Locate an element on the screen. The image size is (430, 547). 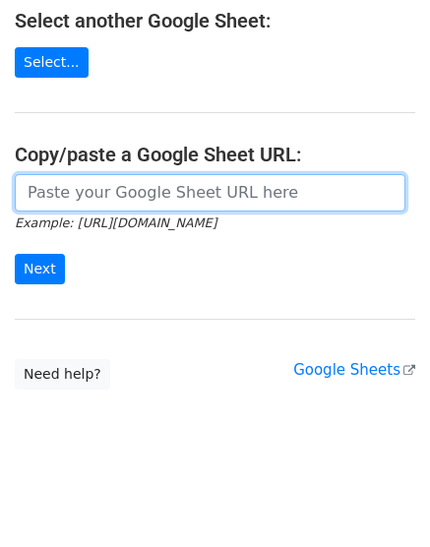
h4: Select another Google Sheet: is located at coordinates (215, 21).